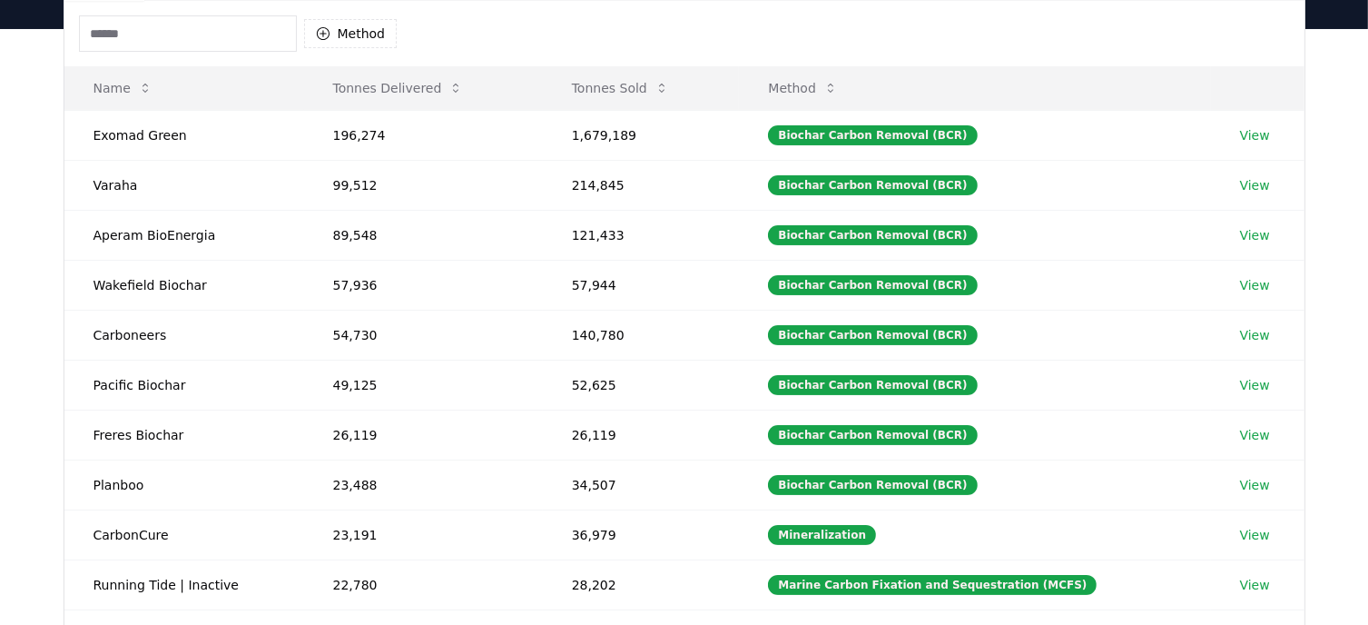 The width and height of the screenshot is (1368, 625). Describe the element at coordinates (184, 234) in the screenshot. I see `td: Aperam BioEnergia` at that location.